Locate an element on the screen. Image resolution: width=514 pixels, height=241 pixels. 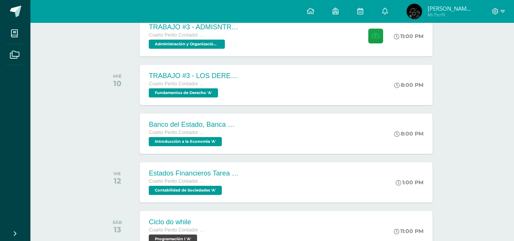
div: SÁB is located at coordinates (117, 222).